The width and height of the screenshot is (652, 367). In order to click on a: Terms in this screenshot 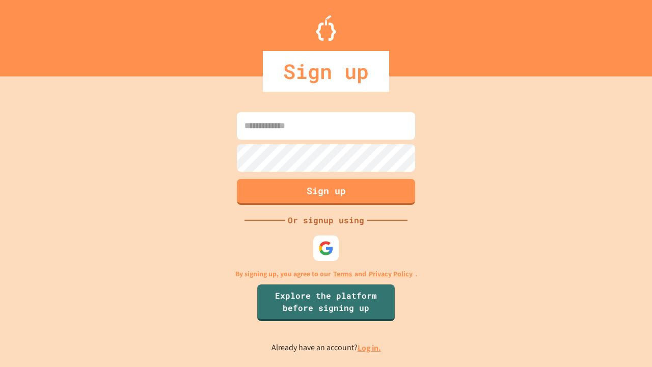, I will do `click(342, 273)`.